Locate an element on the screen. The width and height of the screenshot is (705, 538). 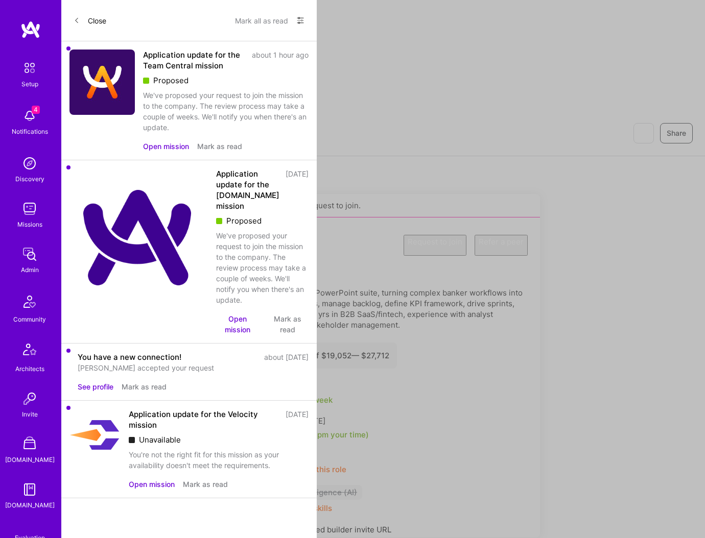
div: Unavailable is located at coordinates (219, 440).